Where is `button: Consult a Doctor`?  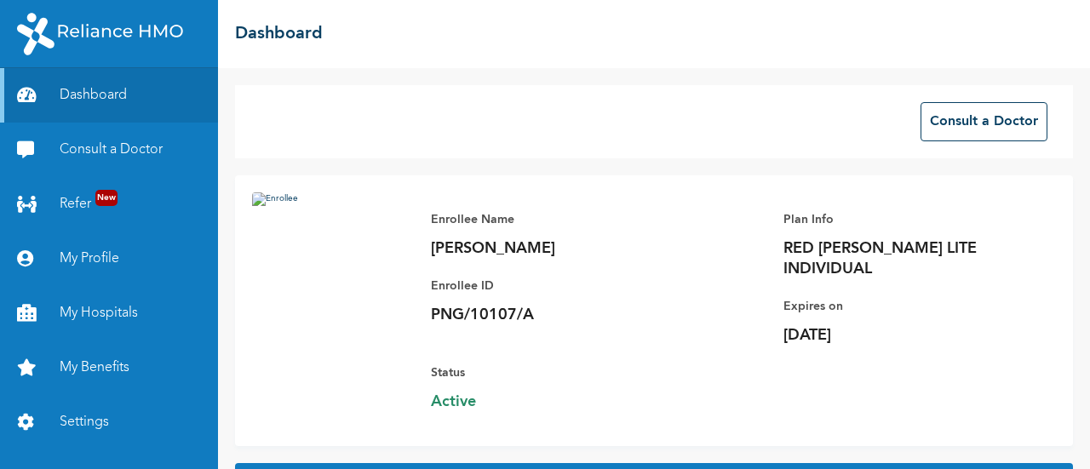 button: Consult a Doctor is located at coordinates (983, 122).